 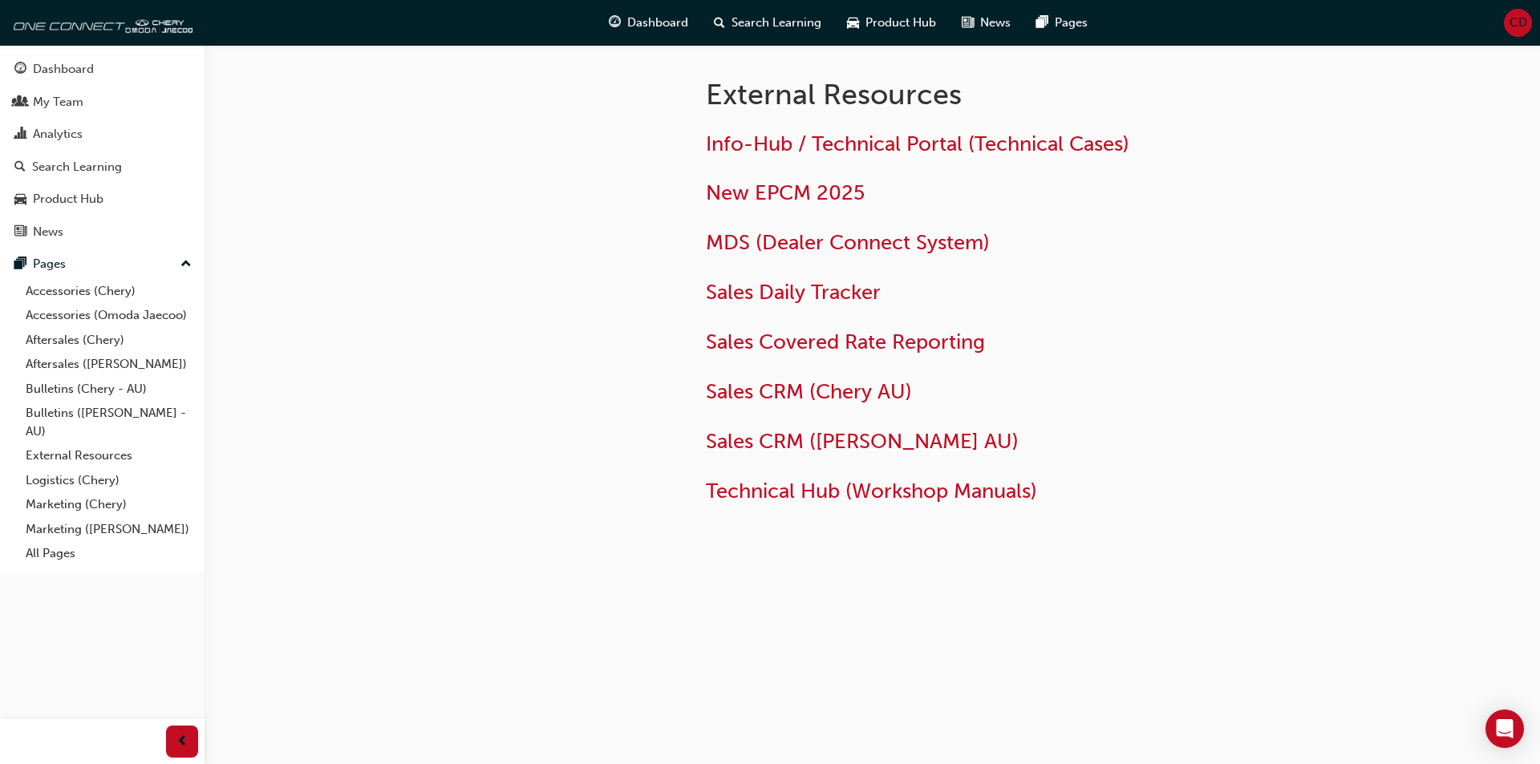 What do you see at coordinates (102, 199) in the screenshot?
I see `a: Product Hub` at bounding box center [102, 199].